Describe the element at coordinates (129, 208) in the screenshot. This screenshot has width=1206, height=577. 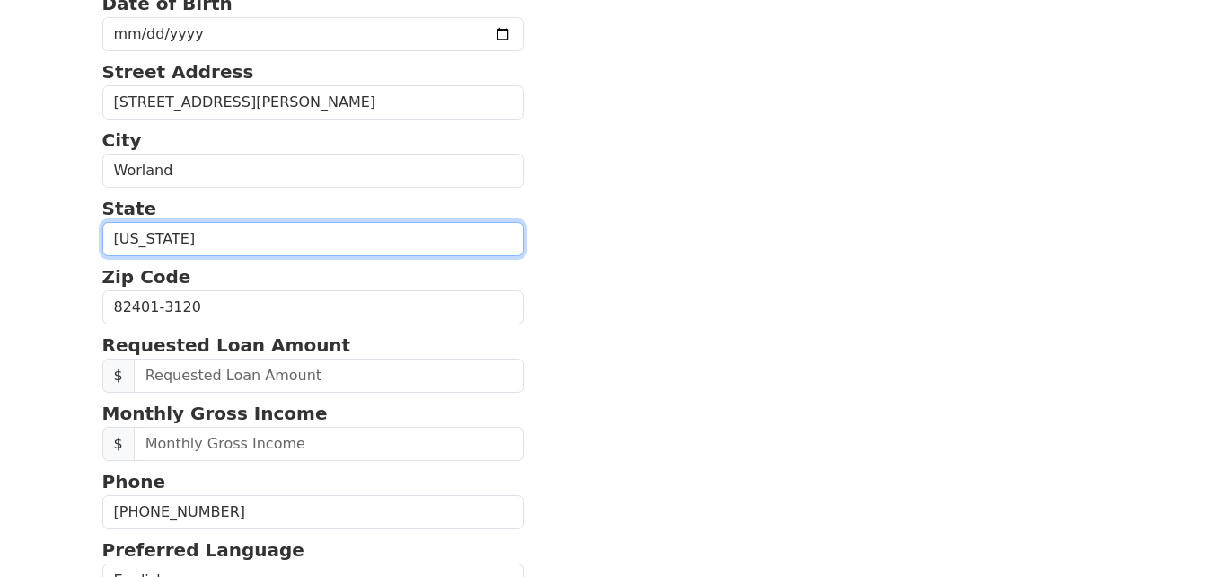
I see `strong: State` at that location.